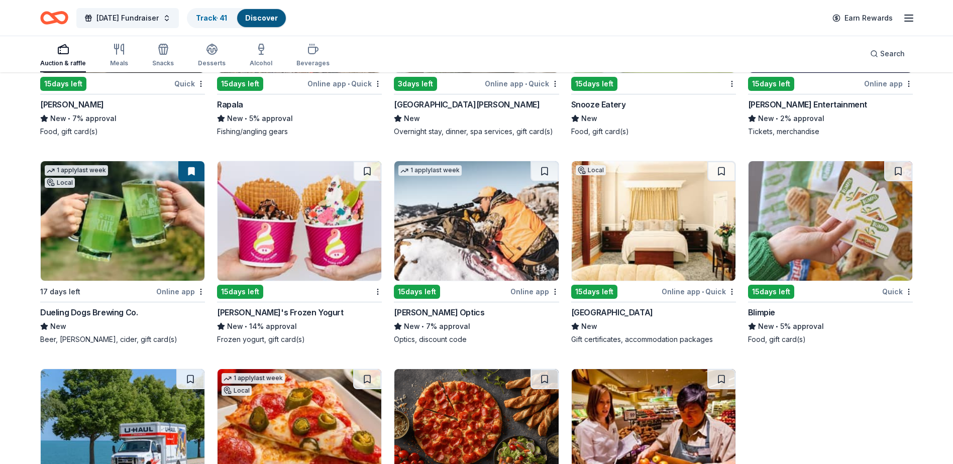 This screenshot has width=953, height=464. Describe the element at coordinates (299, 221) in the screenshot. I see `img: Image for Menchie's Frozen Yogurt` at that location.